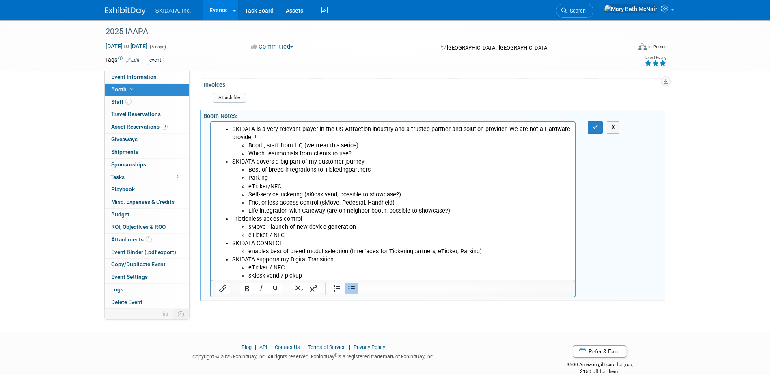 The image size is (770, 375). What do you see at coordinates (147, 77) in the screenshot?
I see `a: Event Information` at bounding box center [147, 77].